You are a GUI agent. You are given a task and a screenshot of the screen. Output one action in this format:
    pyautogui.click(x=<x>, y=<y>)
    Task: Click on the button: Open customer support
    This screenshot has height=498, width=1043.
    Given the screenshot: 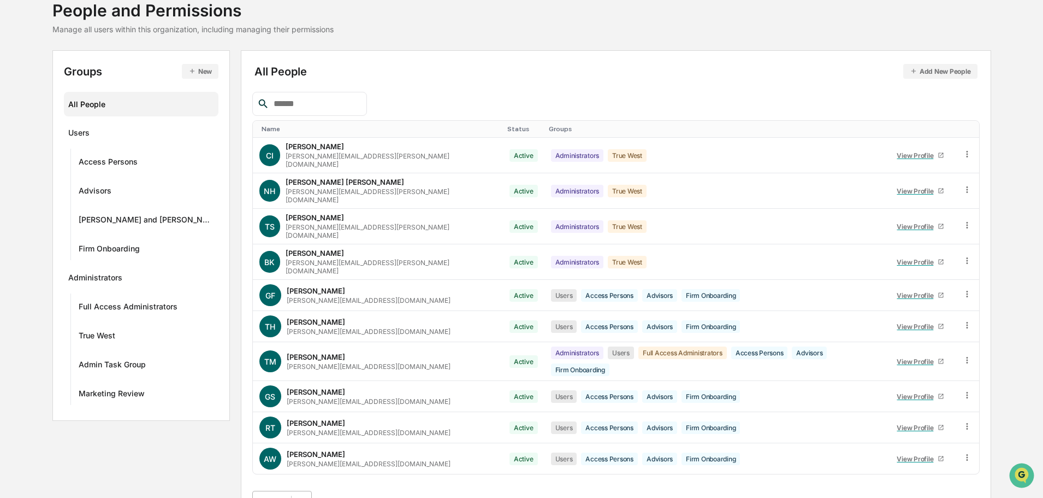 What is the action you would take?
    pyautogui.click(x=14, y=14)
    